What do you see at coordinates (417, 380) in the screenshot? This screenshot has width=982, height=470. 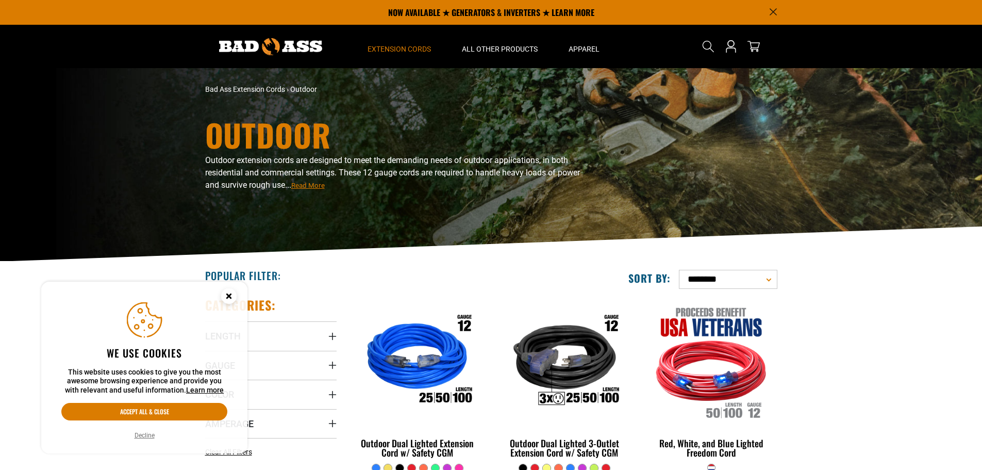 I see `a: Outdoor Dual Lighted Extension Cord w/ Safety CGM Outdoor Dual Lighted Extension Cord w/ Safety CGM` at bounding box center [417, 380].